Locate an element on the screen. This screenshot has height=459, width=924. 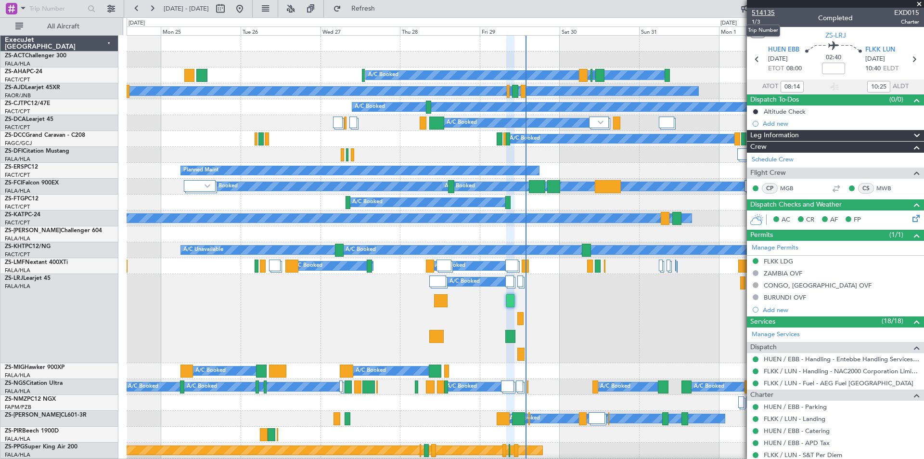
a: ZS-KHTPC12/NG is located at coordinates (27, 246).